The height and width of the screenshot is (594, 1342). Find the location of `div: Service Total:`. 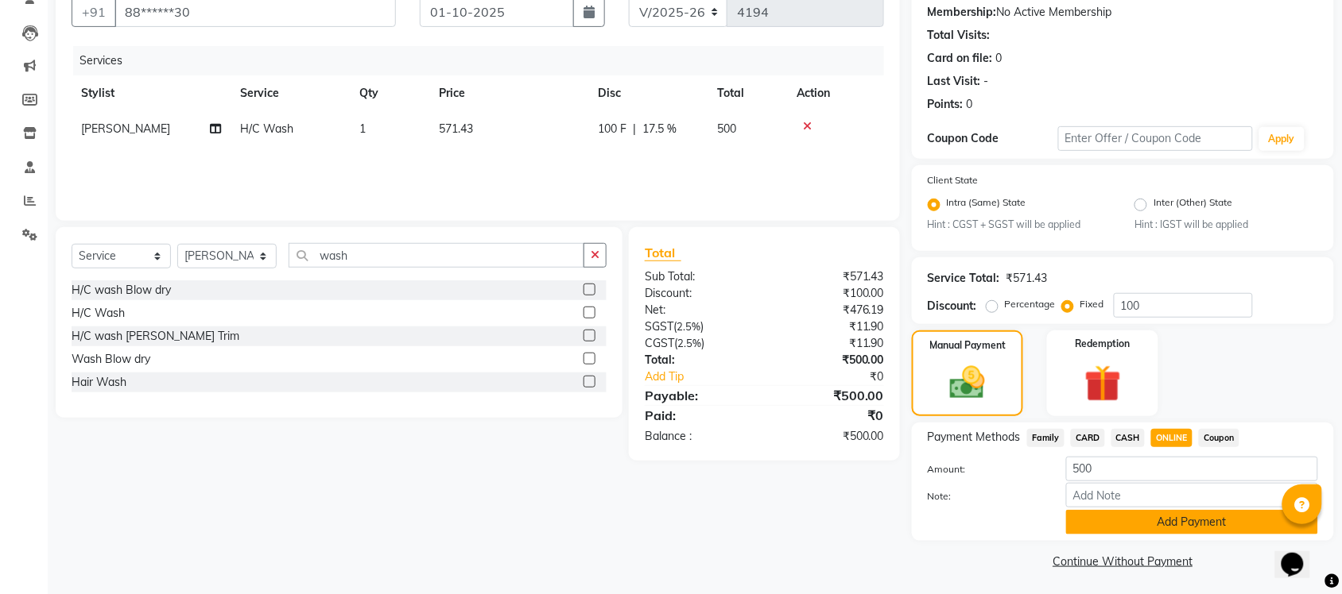

div: Service Total: is located at coordinates (963, 278).